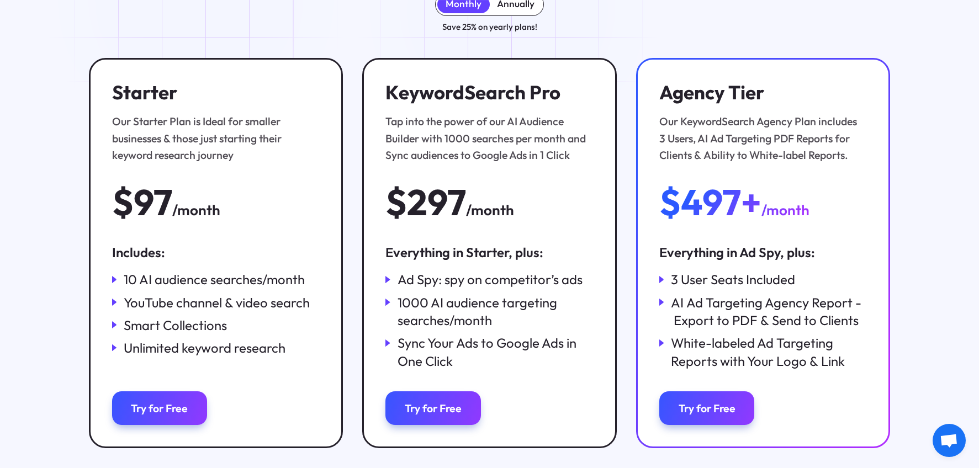 The image size is (979, 468). Describe the element at coordinates (216, 252) in the screenshot. I see `div: Includes:` at that location.